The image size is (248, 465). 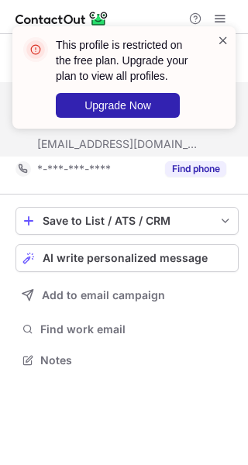 I want to click on button: save-profile-one-click, so click(x=127, y=221).